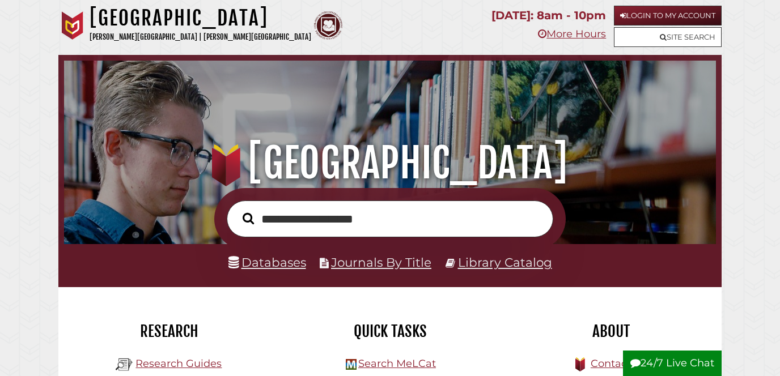 The image size is (780, 376). I want to click on h2: About, so click(611, 331).